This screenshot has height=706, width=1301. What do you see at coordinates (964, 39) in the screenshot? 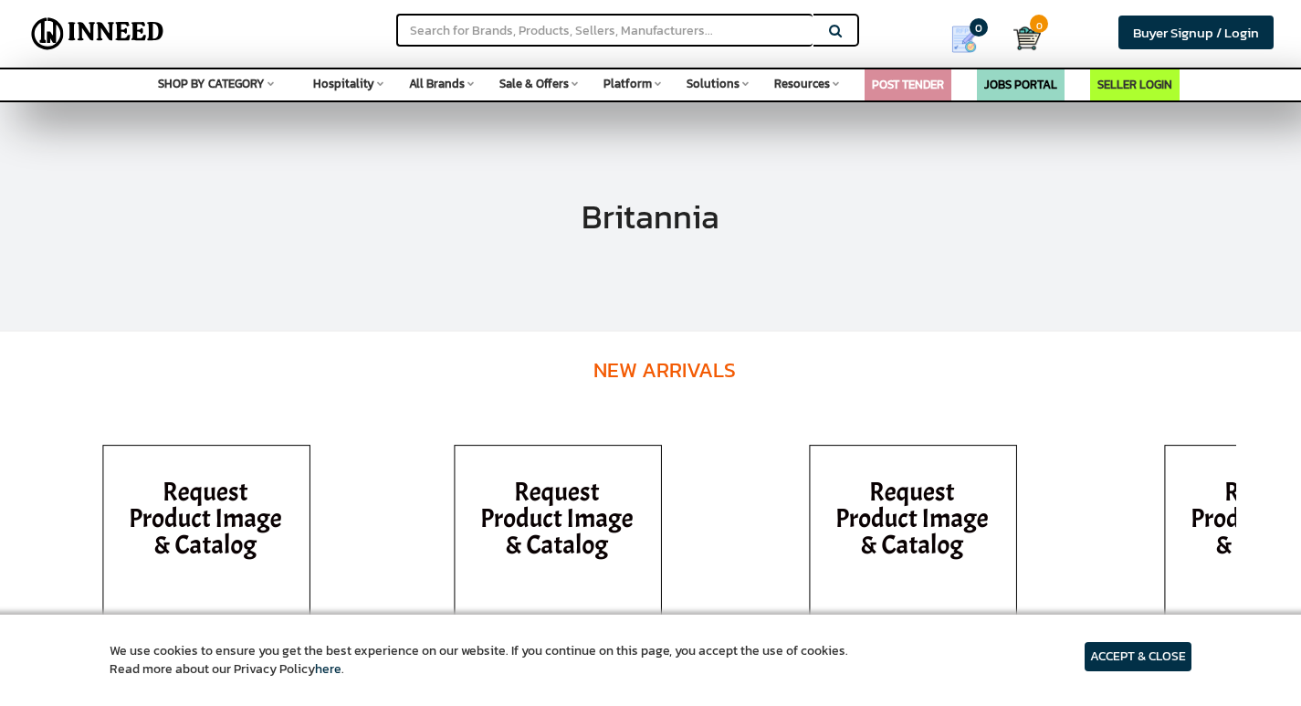
I see `img: Show My Quotes` at bounding box center [964, 39].